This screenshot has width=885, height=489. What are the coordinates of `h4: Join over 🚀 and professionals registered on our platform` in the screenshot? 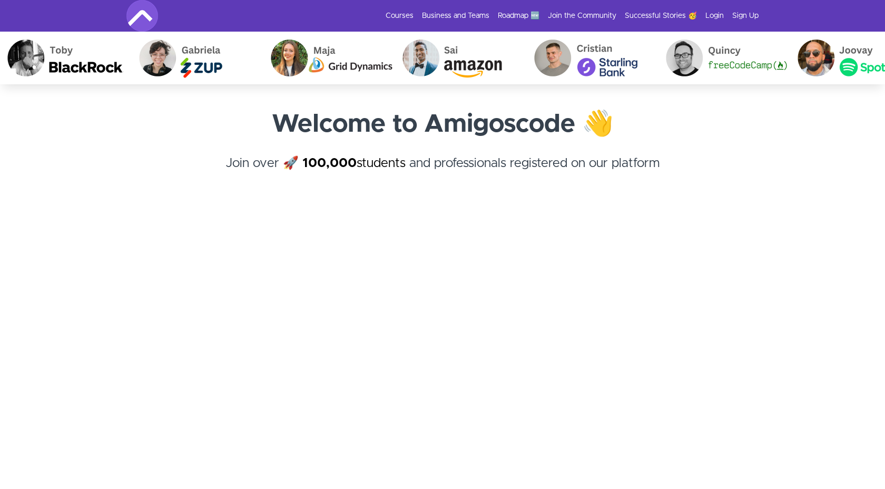 It's located at (442, 173).